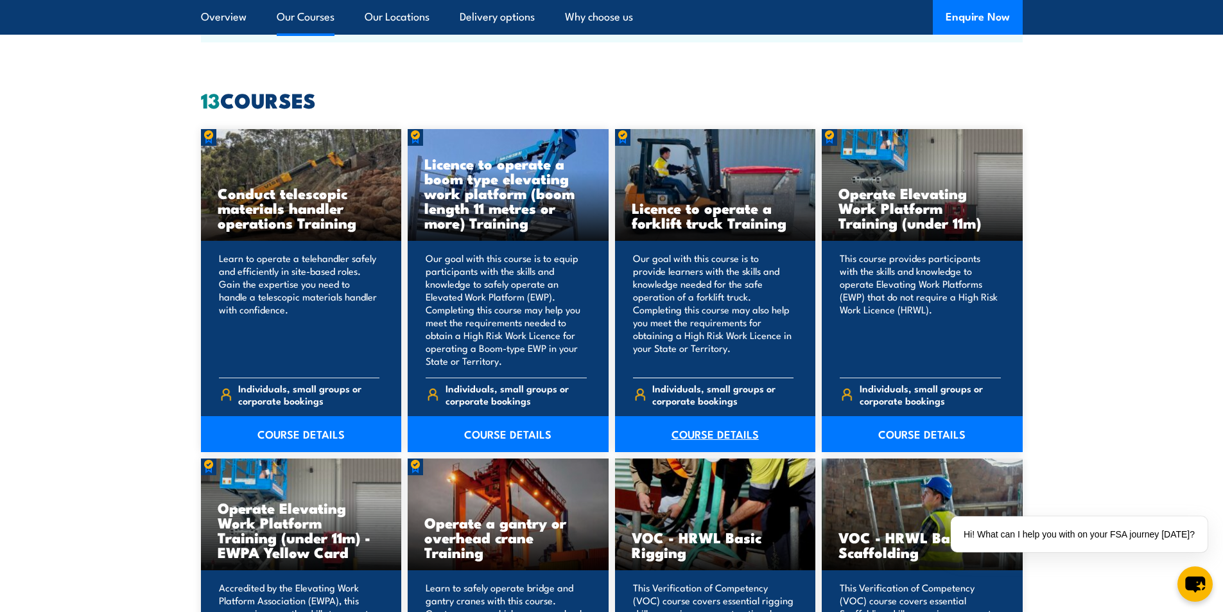  What do you see at coordinates (922, 207) in the screenshot?
I see `h3: Operate Elevating Work Platform Training (under 11m)` at bounding box center [922, 207].